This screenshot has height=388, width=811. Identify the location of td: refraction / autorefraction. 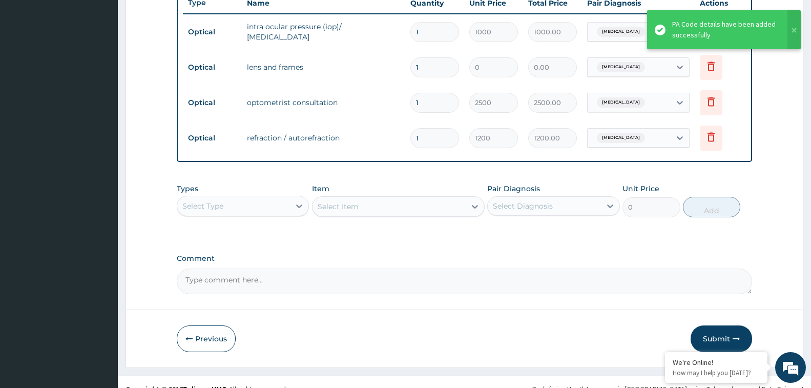
(323, 138).